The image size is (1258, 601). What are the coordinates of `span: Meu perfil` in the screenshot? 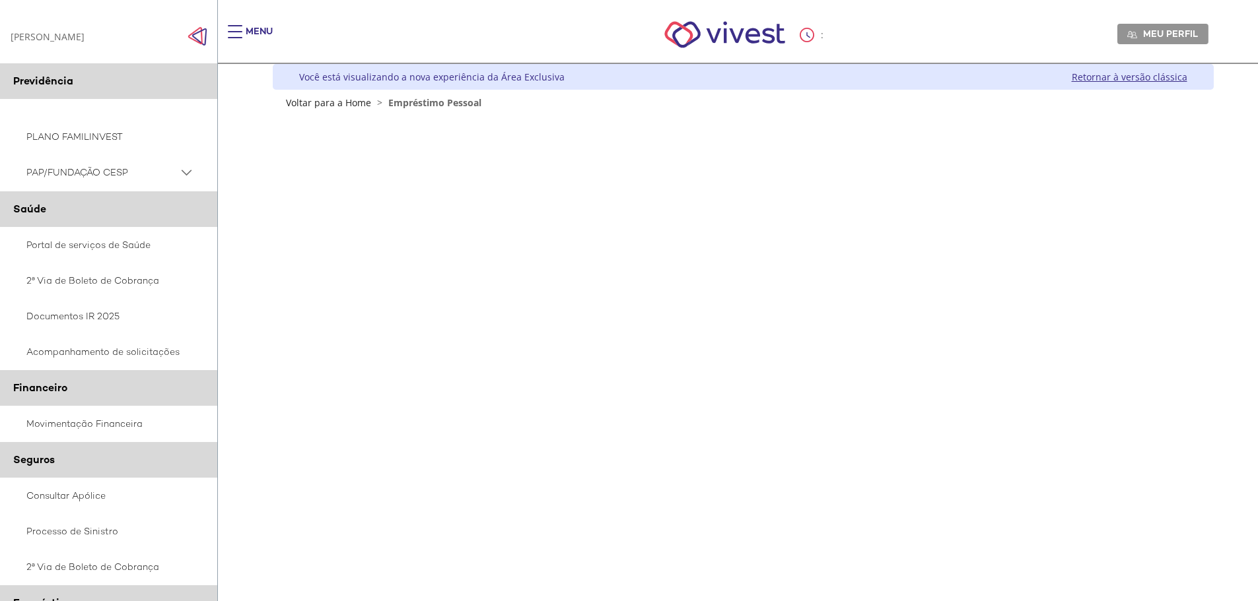 It's located at (1170, 34).